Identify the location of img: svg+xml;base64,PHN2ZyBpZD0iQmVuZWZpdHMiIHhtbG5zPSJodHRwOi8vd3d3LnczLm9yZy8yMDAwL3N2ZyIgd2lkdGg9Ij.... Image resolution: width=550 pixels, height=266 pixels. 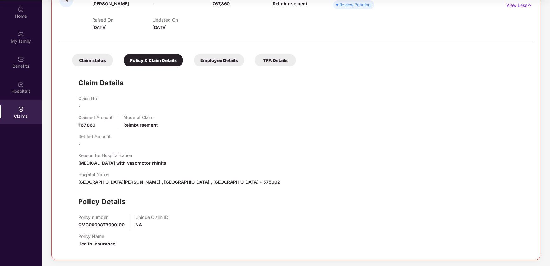
(21, 59).